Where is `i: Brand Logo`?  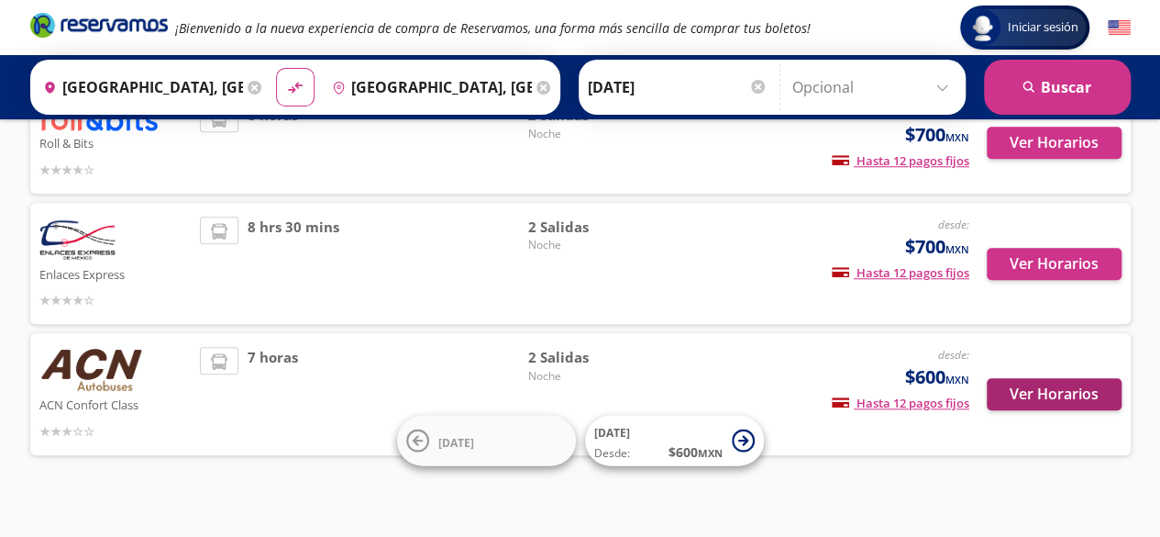
i: Brand Logo is located at coordinates (99, 25).